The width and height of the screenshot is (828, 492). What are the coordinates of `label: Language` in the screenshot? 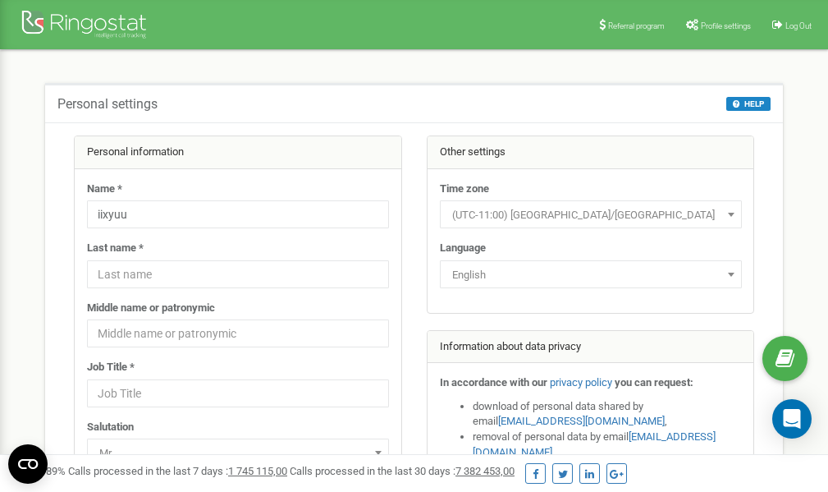 It's located at (463, 248).